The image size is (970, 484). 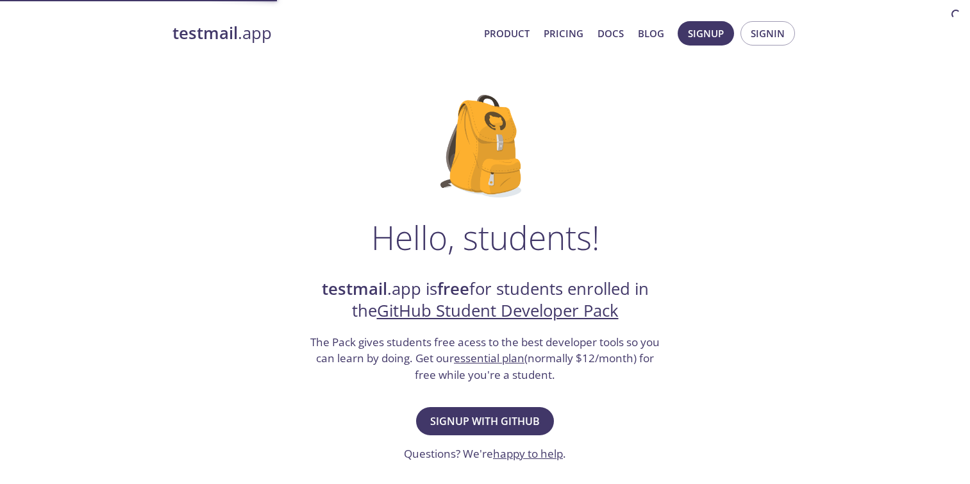 What do you see at coordinates (528, 453) in the screenshot?
I see `a: happy to help` at bounding box center [528, 453].